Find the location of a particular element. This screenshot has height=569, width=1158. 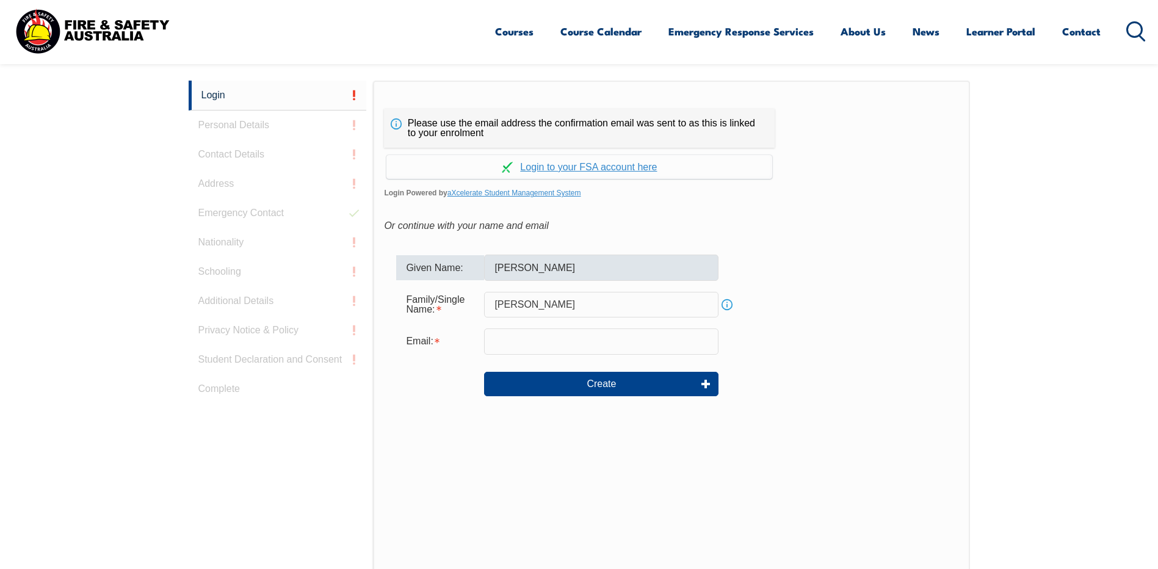

a: aXcelerate Student Management System is located at coordinates (514, 193).